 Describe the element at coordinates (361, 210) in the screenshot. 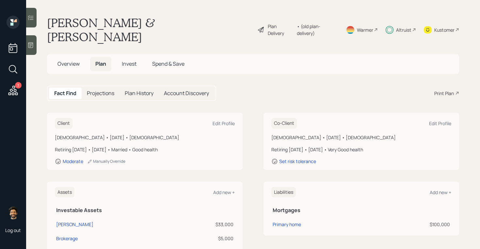

I see `h5: Mortgages` at that location.